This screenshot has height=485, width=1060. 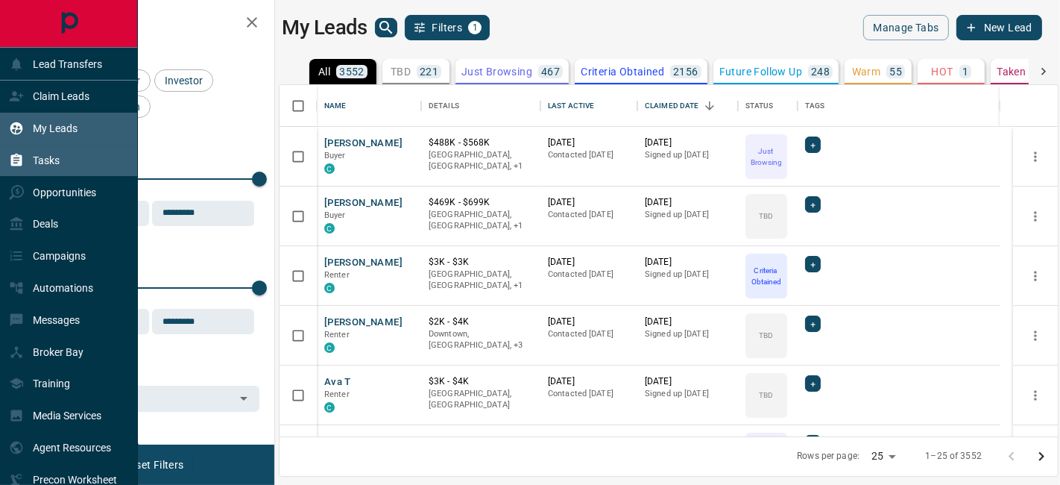 What do you see at coordinates (883, 456) in the screenshot?
I see `div: 25` at bounding box center [883, 456].